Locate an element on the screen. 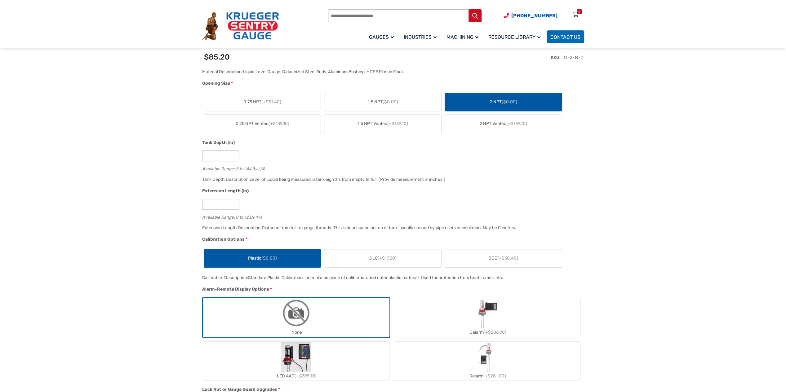 The image size is (786, 392). span: Calibration Options is located at coordinates (223, 239).